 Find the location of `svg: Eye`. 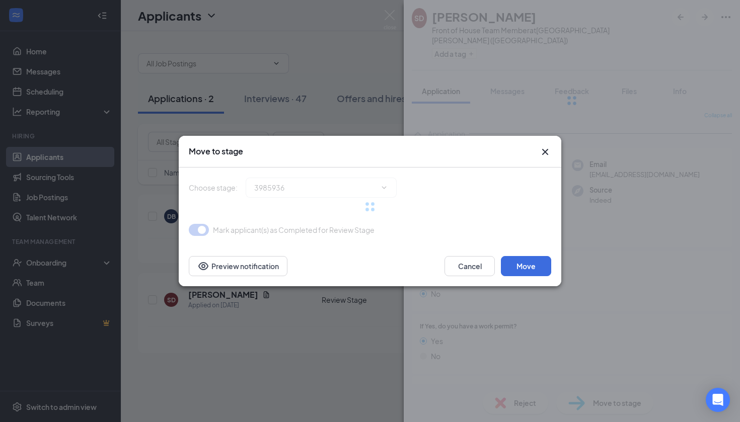

svg: Eye is located at coordinates (203, 266).